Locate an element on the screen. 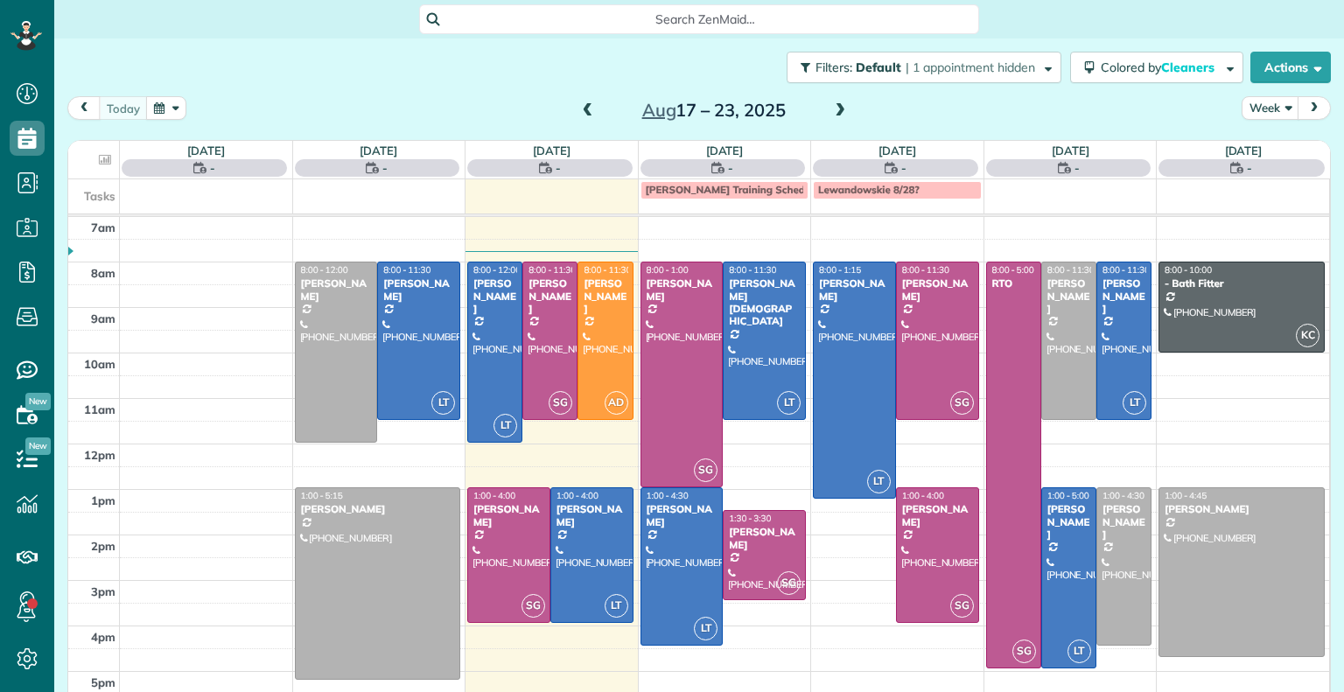 This screenshot has height=692, width=1344. span: | 1 appointment hidden is located at coordinates (970, 67).